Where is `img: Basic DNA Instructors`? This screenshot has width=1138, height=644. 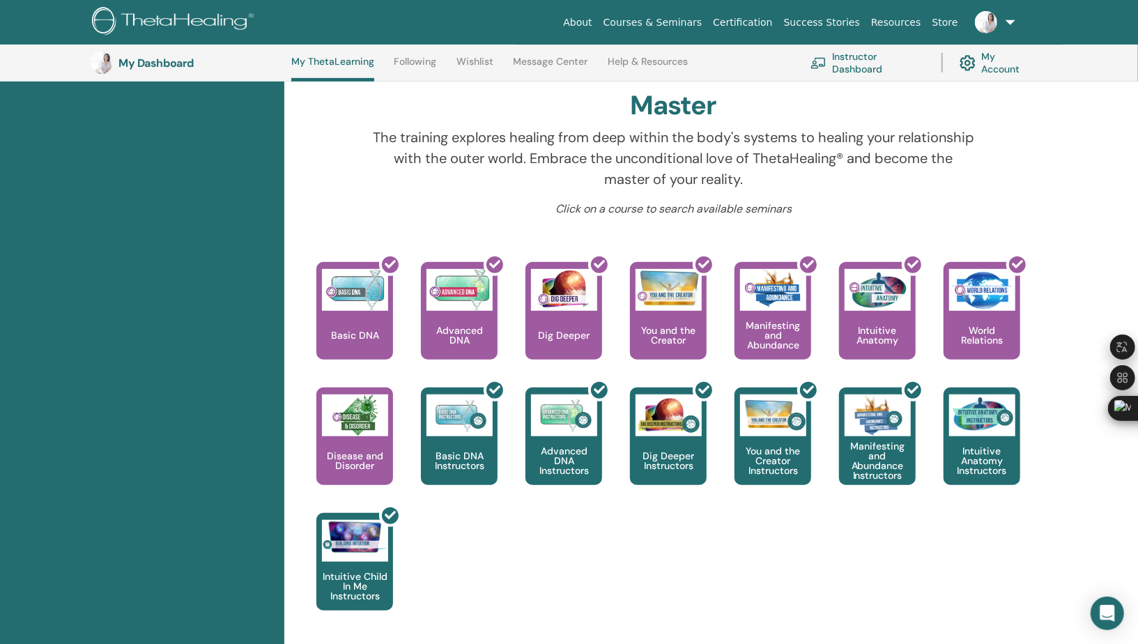
img: Basic DNA Instructors is located at coordinates (459, 415).